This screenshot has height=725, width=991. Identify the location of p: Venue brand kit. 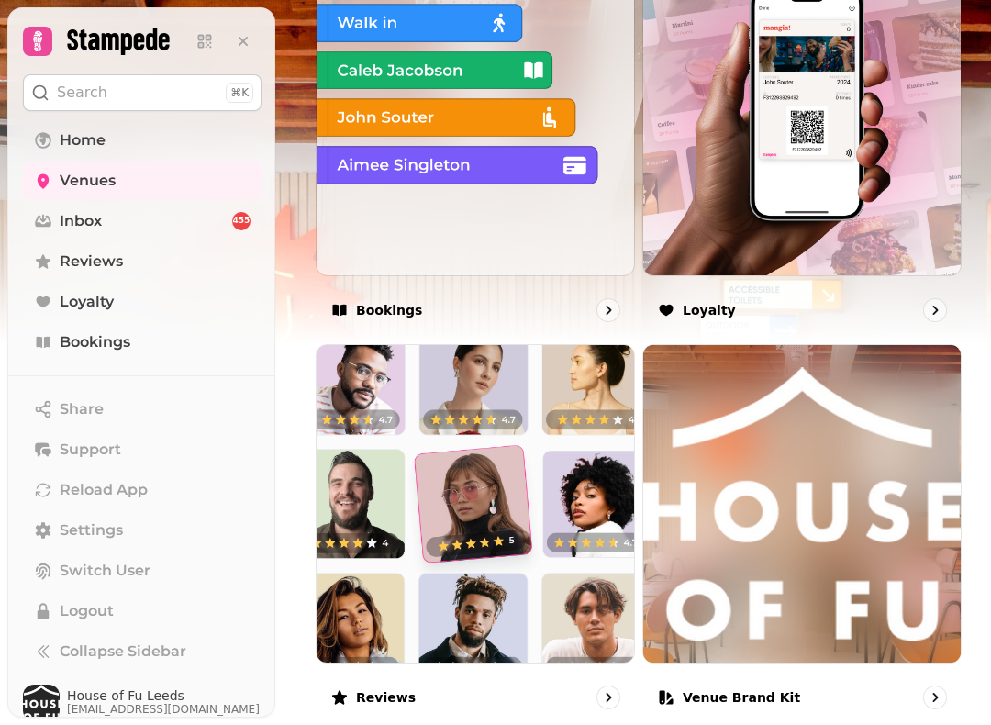
(742, 698).